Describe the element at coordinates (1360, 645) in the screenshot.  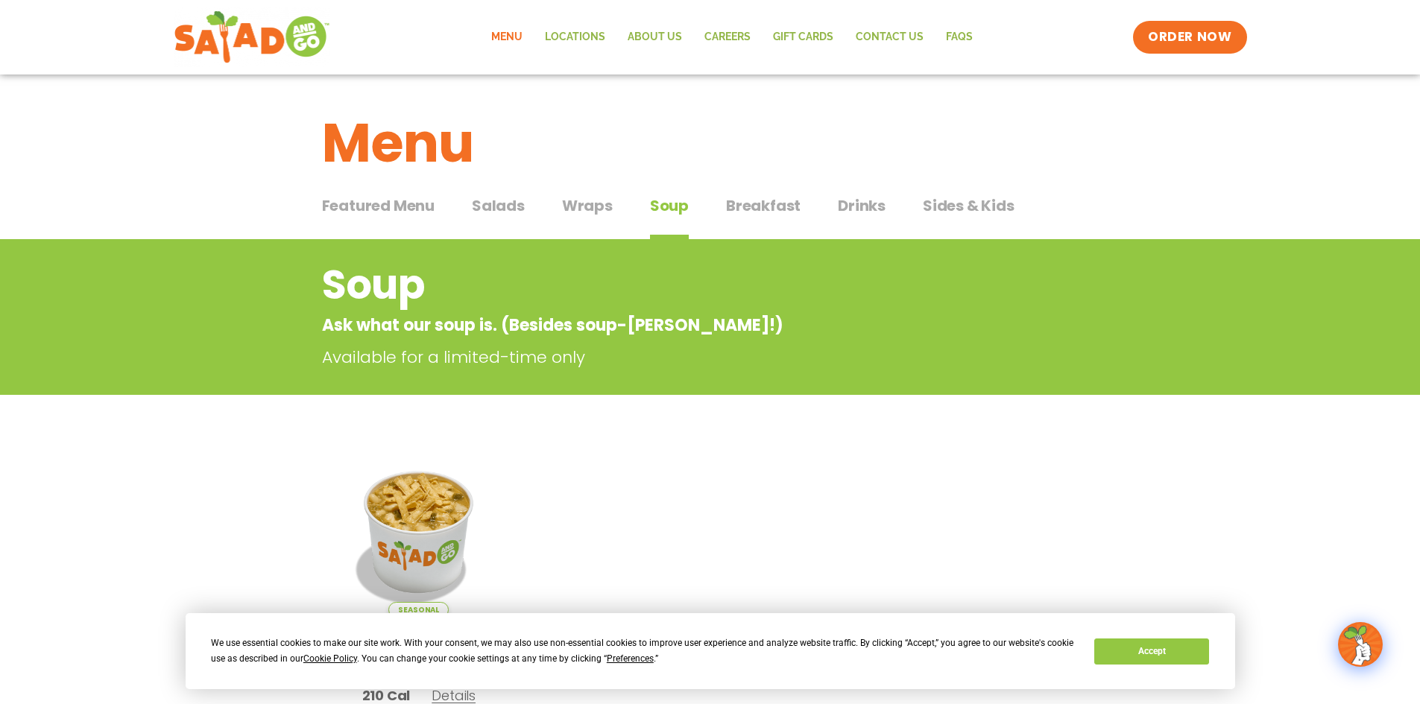
I see `img: wpChatIcon` at that location.